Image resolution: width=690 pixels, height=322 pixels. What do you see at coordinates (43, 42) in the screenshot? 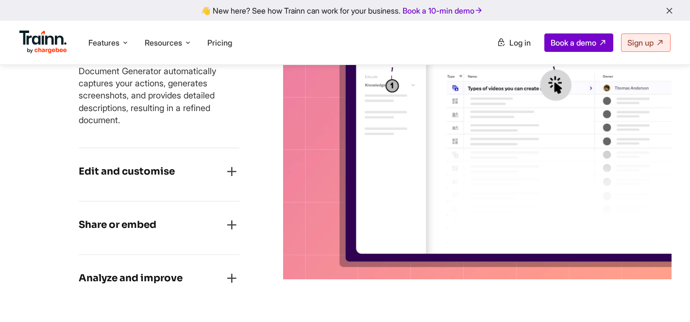
I see `img: Trainn Logo` at bounding box center [43, 42].